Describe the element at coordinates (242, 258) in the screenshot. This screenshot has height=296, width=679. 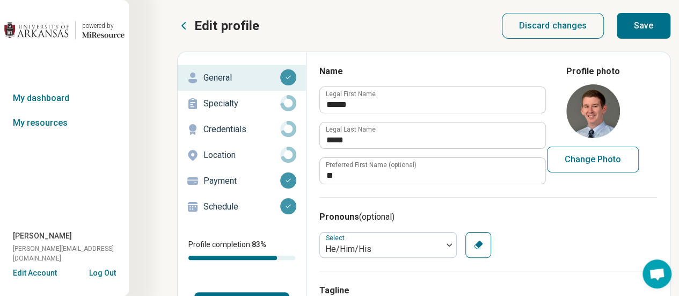
I see `div: Profile completion` at that location.